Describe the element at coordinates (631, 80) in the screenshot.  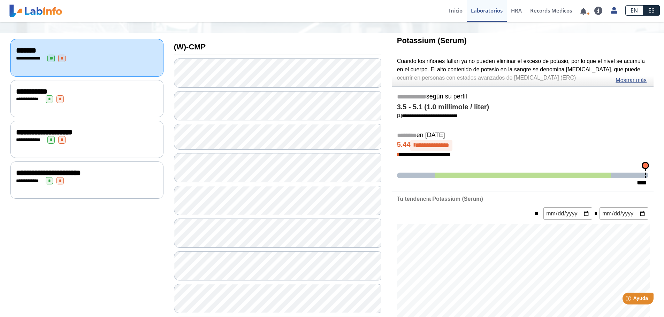
I see `a: Mostrar más` at that location.